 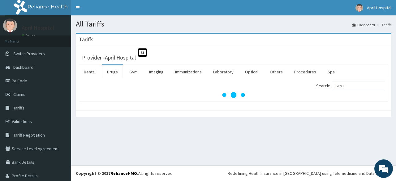 What do you see at coordinates (29, 135) in the screenshot?
I see `span: Tariff Negotiation` at bounding box center [29, 135].